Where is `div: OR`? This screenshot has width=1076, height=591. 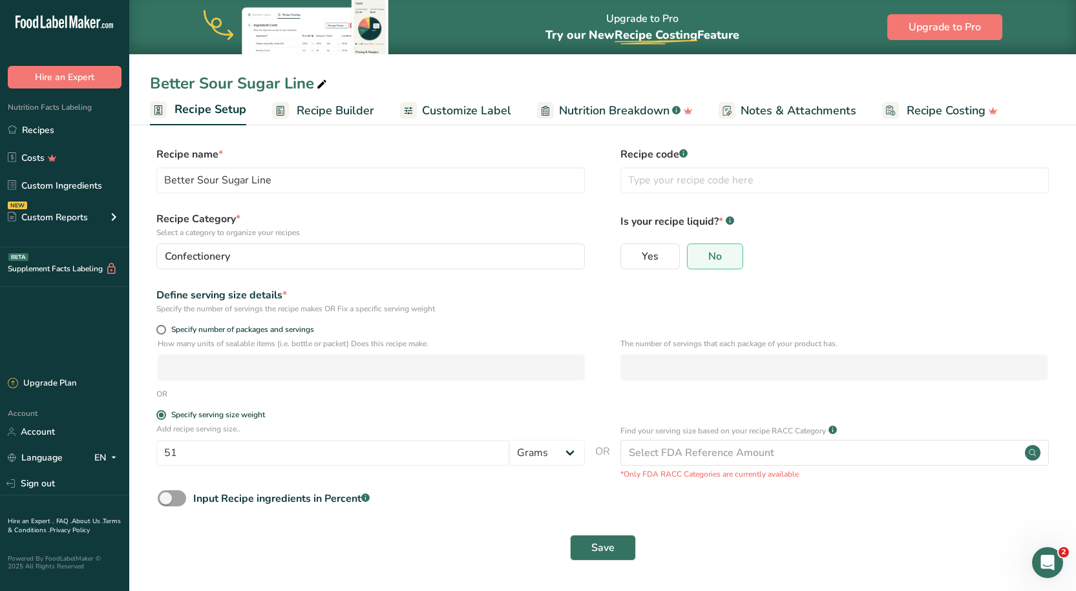 div: OR is located at coordinates (162, 394).